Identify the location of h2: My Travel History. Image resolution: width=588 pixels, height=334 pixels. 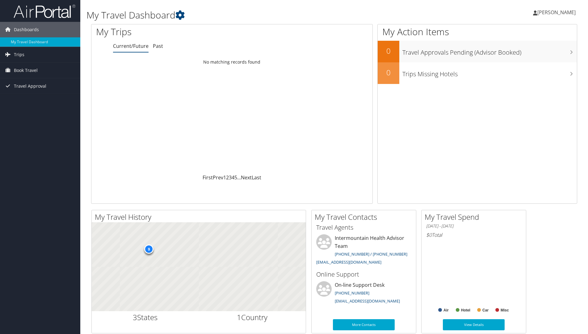
(200, 217).